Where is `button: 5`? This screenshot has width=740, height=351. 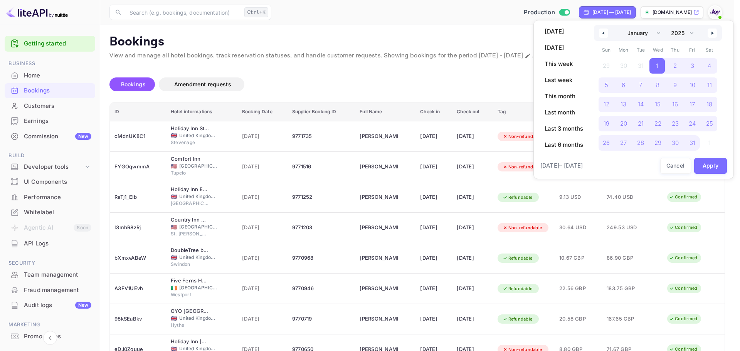
button: 5 is located at coordinates (606, 83).